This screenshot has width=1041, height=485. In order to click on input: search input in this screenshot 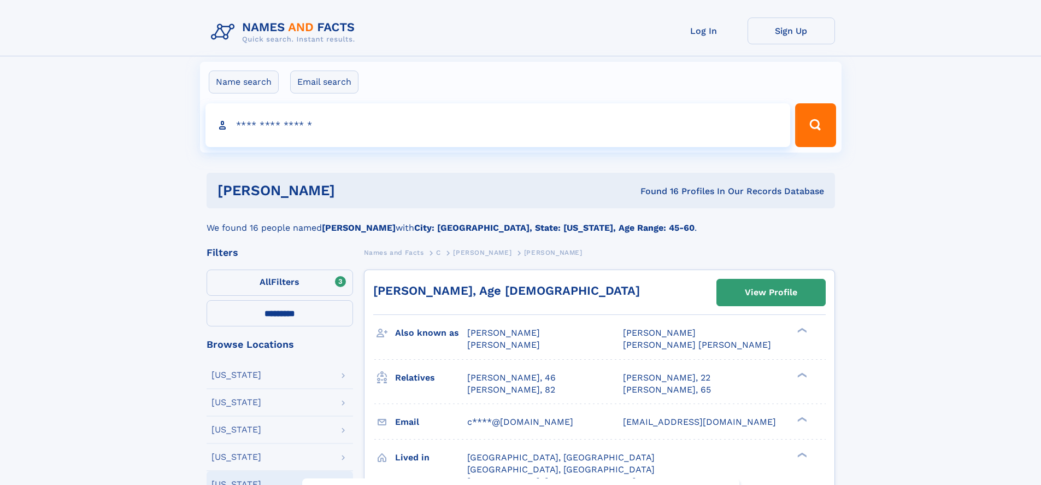, I will do `click(498, 125)`.